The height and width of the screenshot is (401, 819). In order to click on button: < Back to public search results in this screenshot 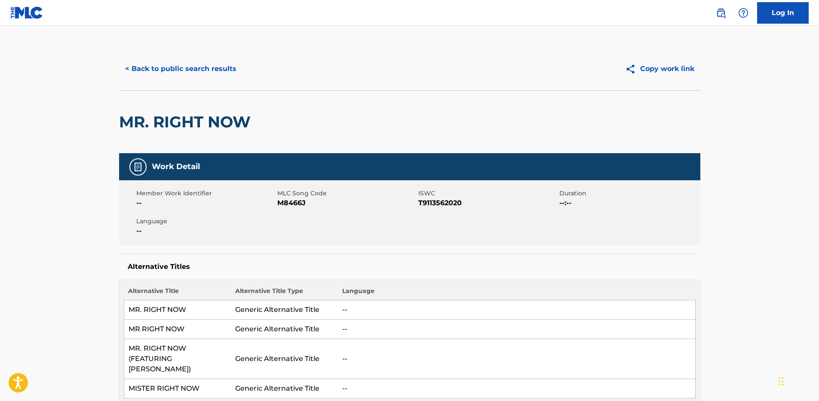, I will do `click(181, 69)`.